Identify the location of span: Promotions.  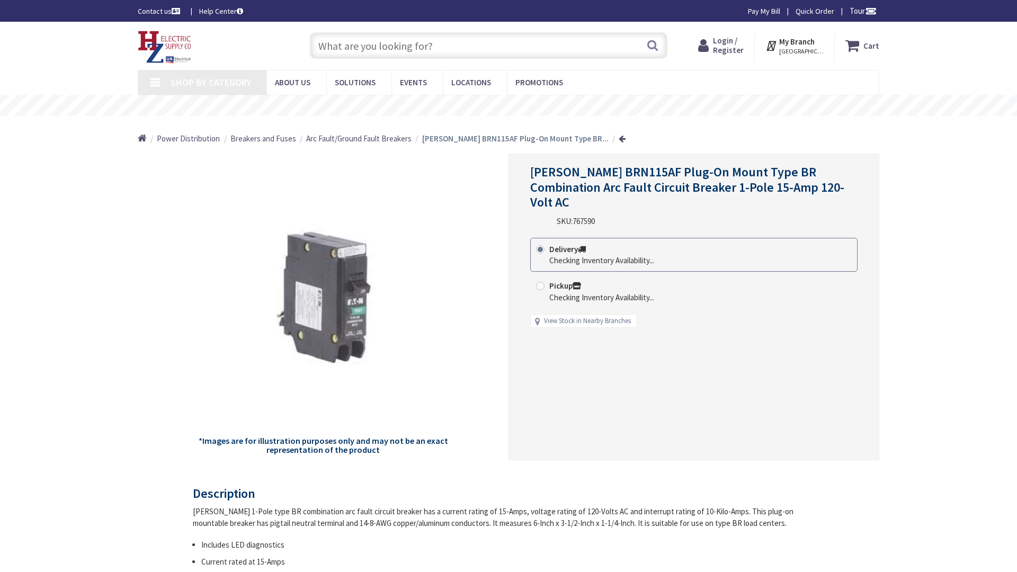
(539, 82).